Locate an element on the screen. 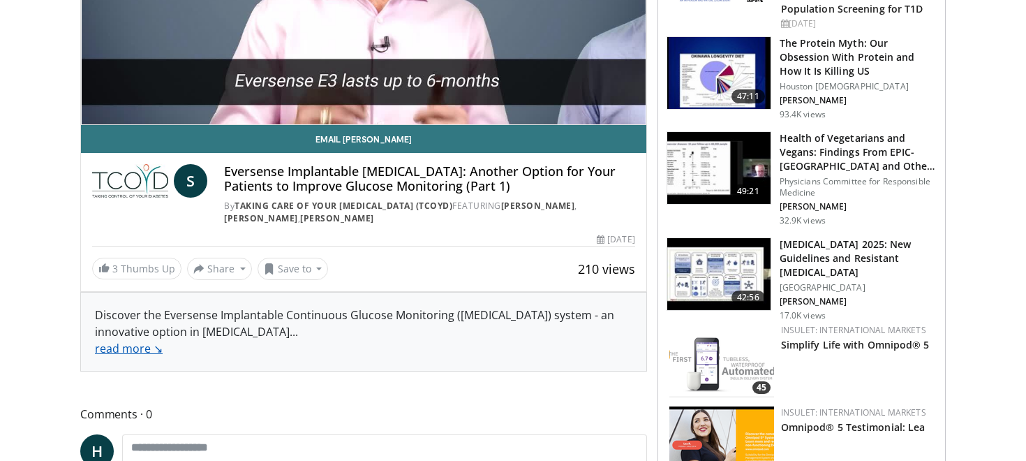 The image size is (1026, 461). p: Physicians Committee for Responsible Medicine is located at coordinates (858, 187).